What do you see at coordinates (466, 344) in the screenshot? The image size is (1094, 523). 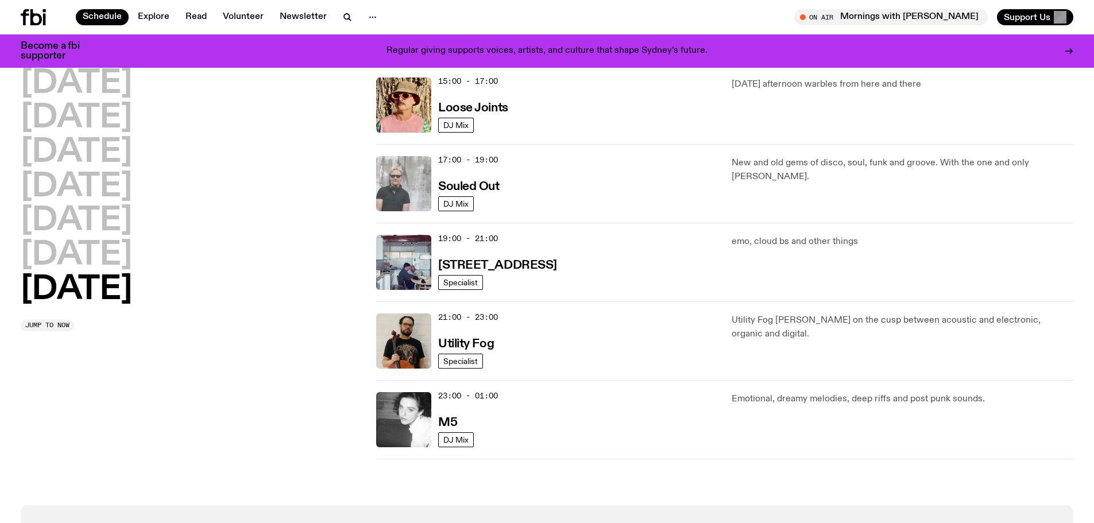 I see `h3: Utility Fog` at bounding box center [466, 344].